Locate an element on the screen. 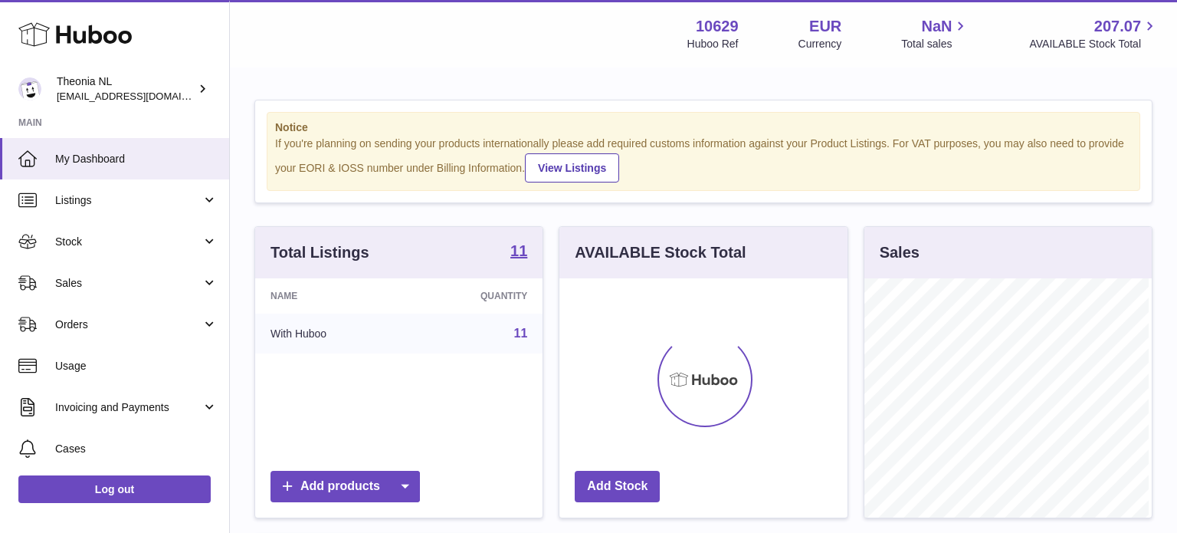  div: Theonia NL is located at coordinates (126, 89).